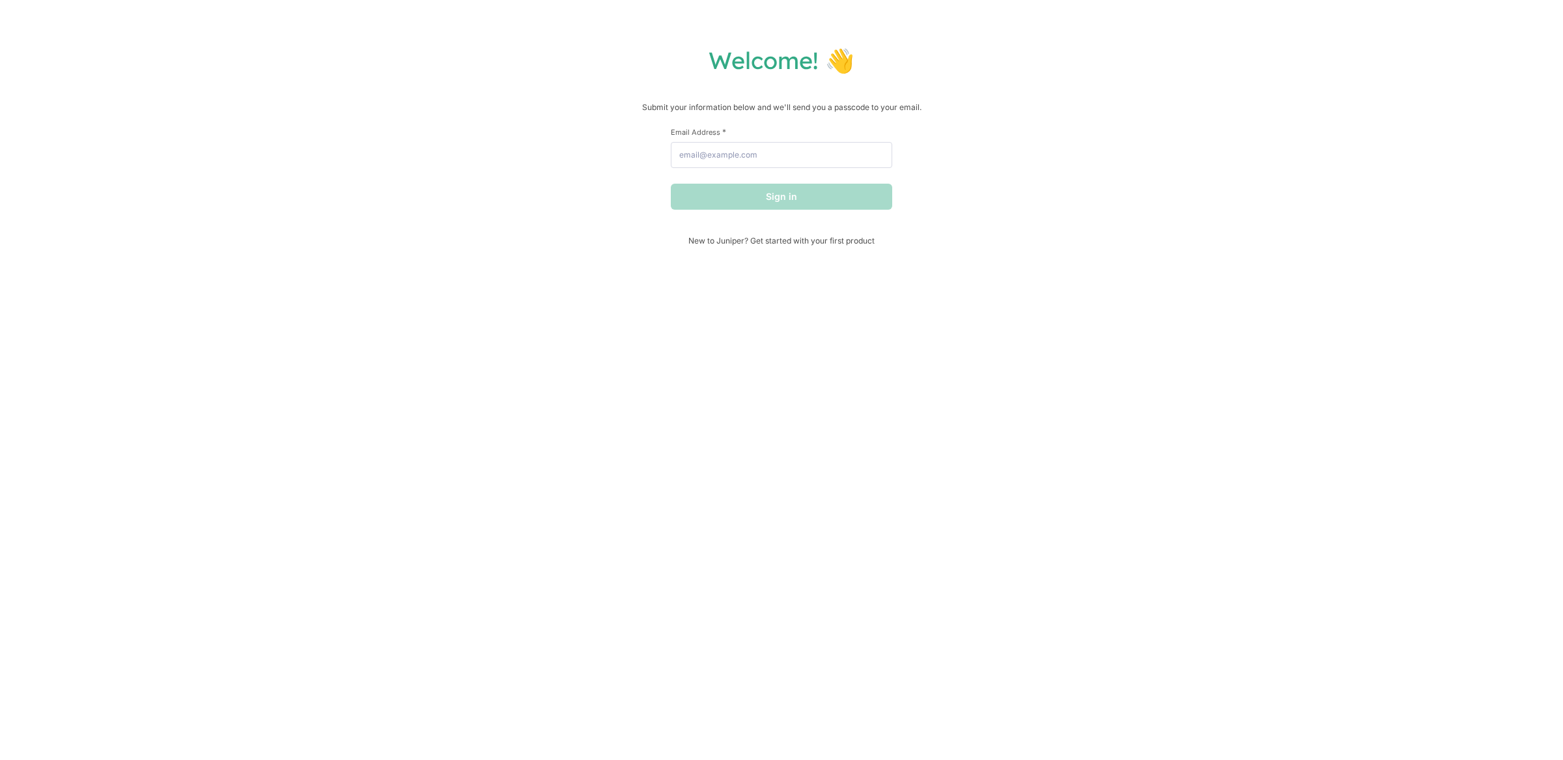  I want to click on input: email@example.com, so click(782, 155).